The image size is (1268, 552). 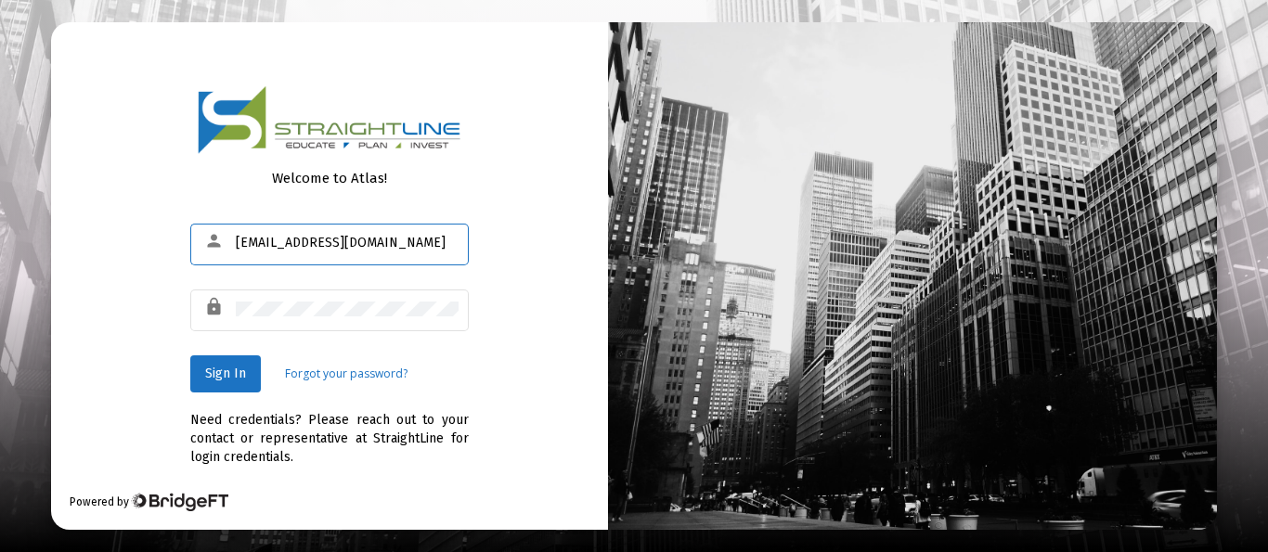 What do you see at coordinates (179, 502) in the screenshot?
I see `img: Bridge Financial Technology Logo` at bounding box center [179, 502].